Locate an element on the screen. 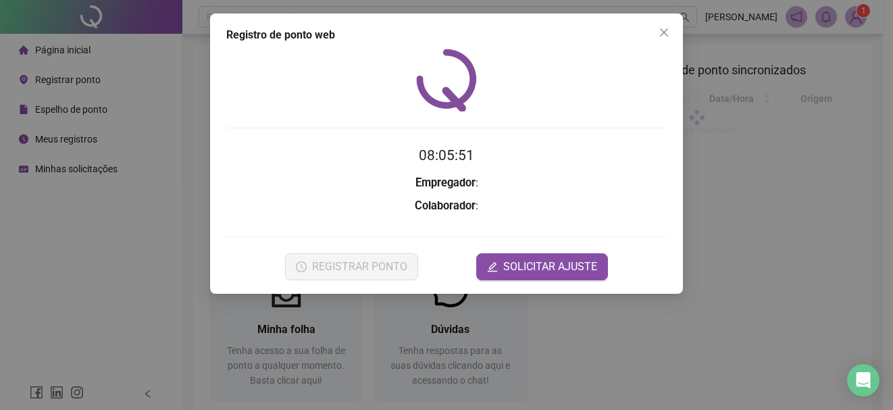  span: SOLICITAR AJUSTE is located at coordinates (550, 267).